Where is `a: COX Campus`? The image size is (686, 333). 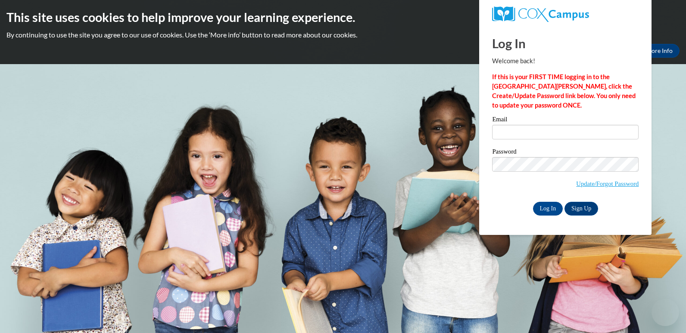 a: COX Campus is located at coordinates (565, 14).